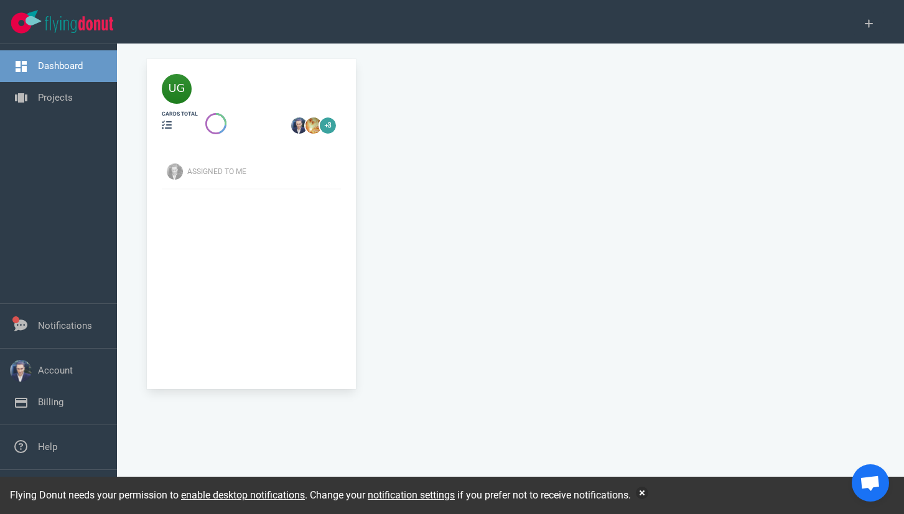  What do you see at coordinates (175, 172) in the screenshot?
I see `img: Avatar` at bounding box center [175, 172].